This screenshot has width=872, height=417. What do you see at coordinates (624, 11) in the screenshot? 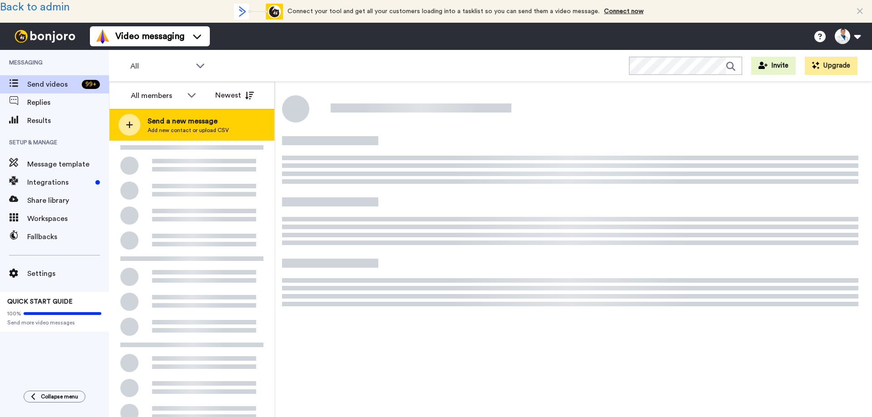
I see `a: Connect now` at bounding box center [624, 11].